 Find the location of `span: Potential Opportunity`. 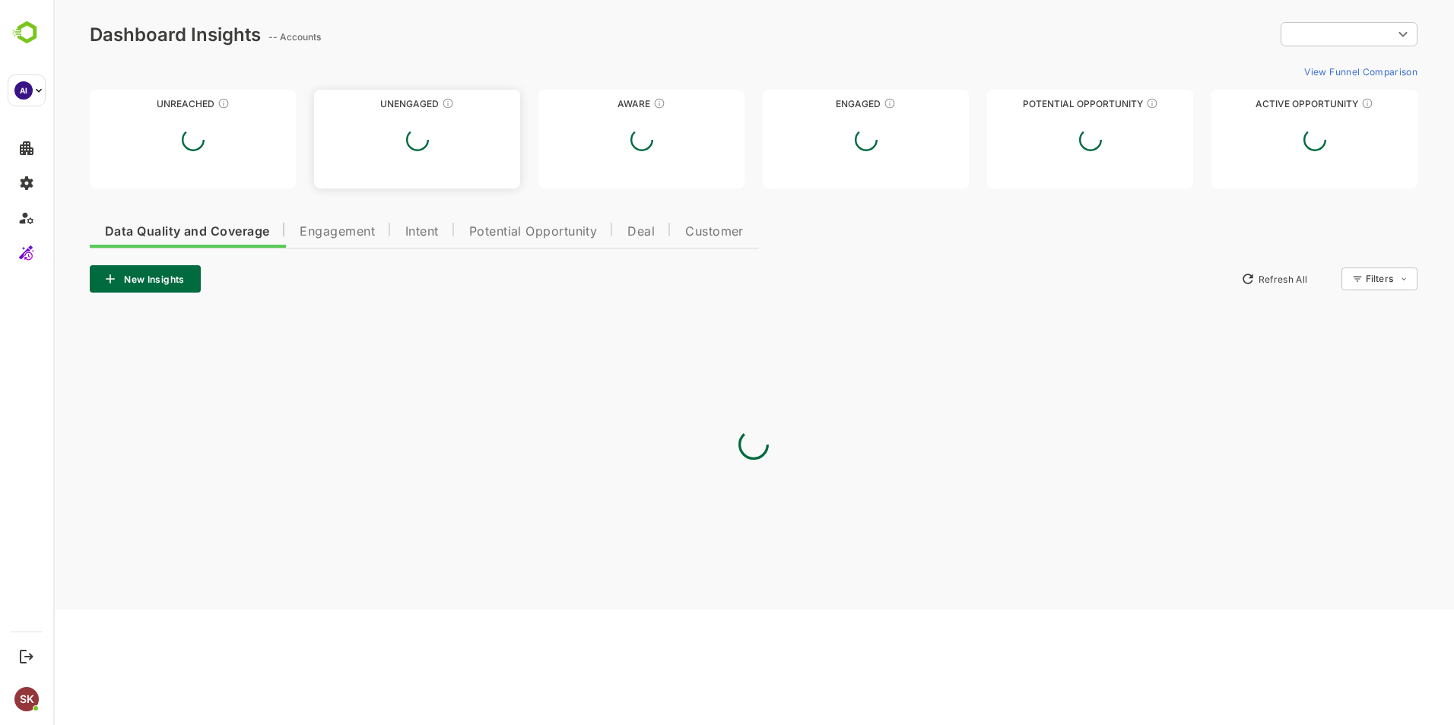

span: Potential Opportunity is located at coordinates (480, 232).